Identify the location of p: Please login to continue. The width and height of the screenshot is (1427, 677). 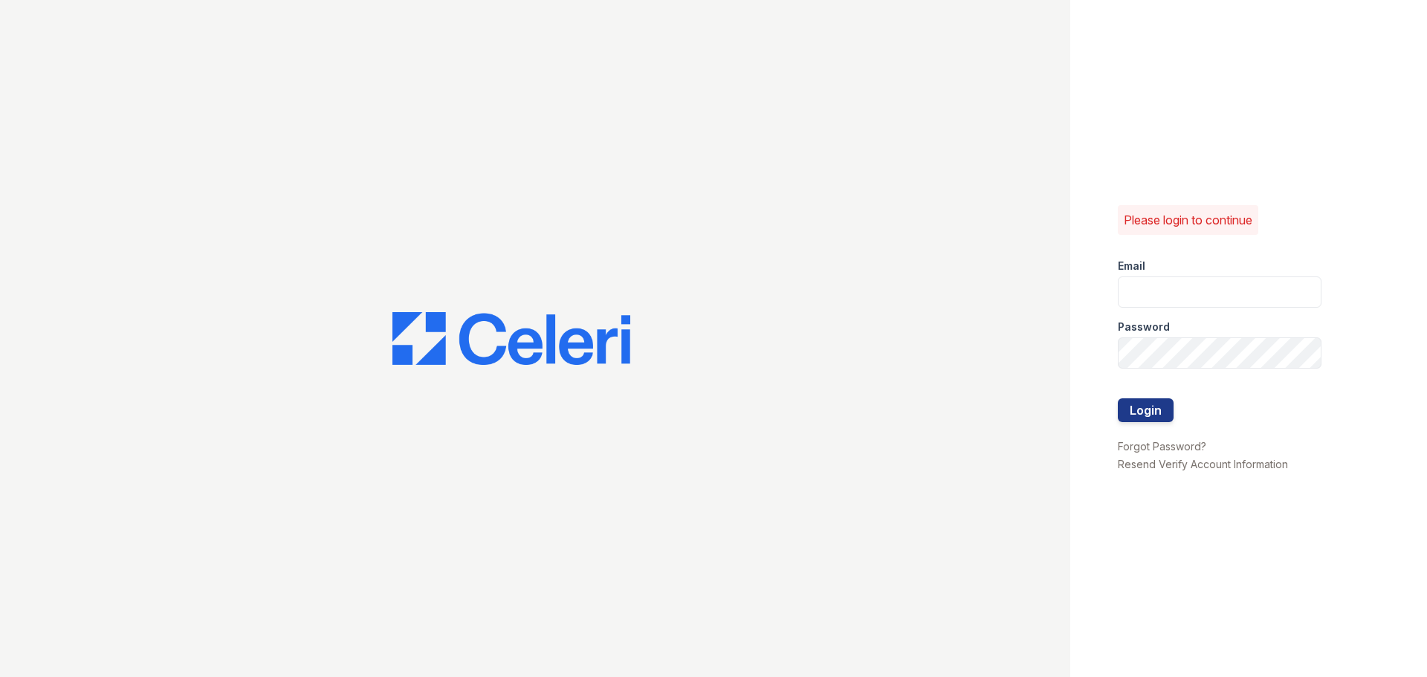
(1188, 220).